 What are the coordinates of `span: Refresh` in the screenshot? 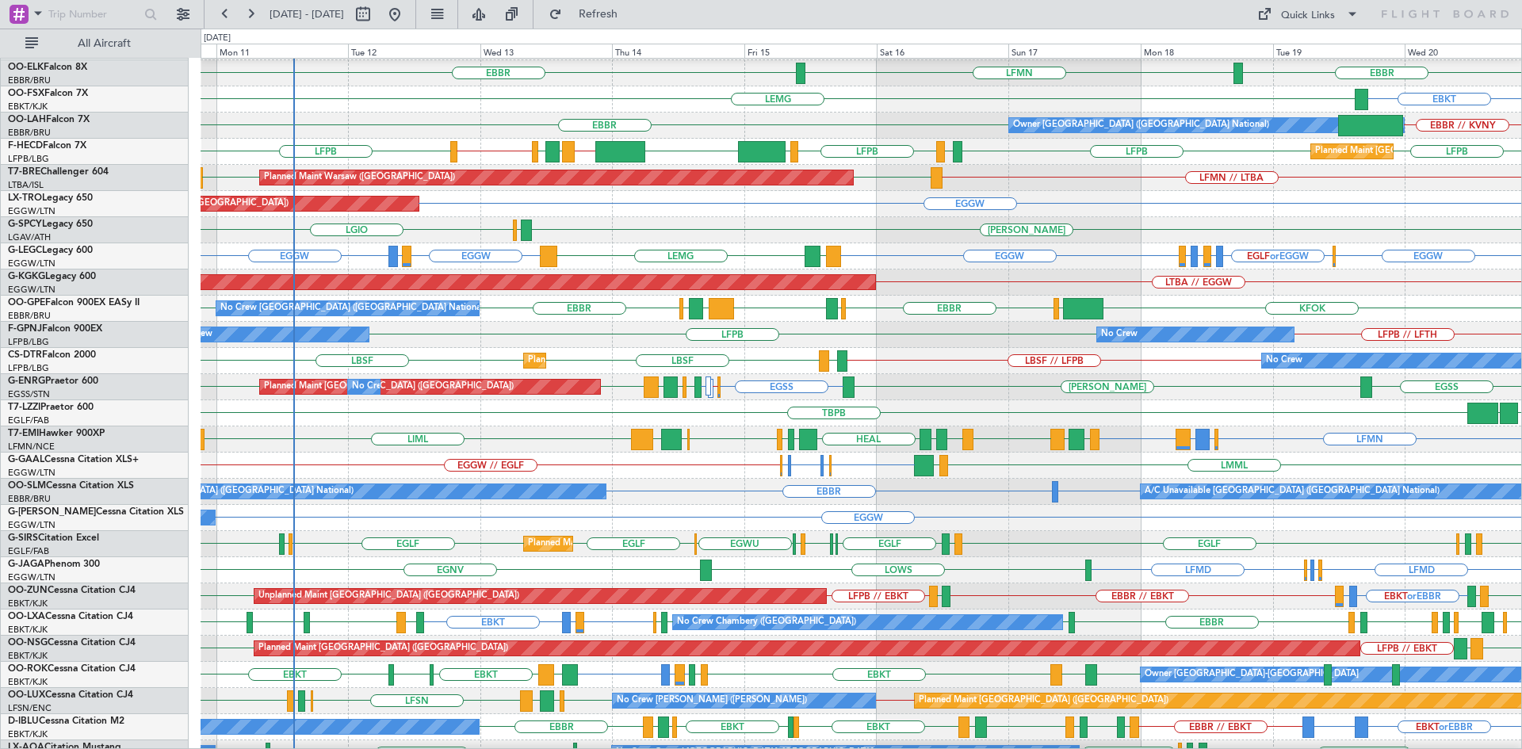 It's located at (598, 14).